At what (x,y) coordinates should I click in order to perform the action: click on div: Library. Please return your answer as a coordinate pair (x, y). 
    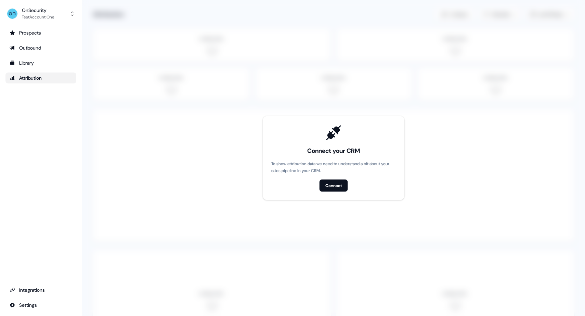
    Looking at the image, I should click on (41, 63).